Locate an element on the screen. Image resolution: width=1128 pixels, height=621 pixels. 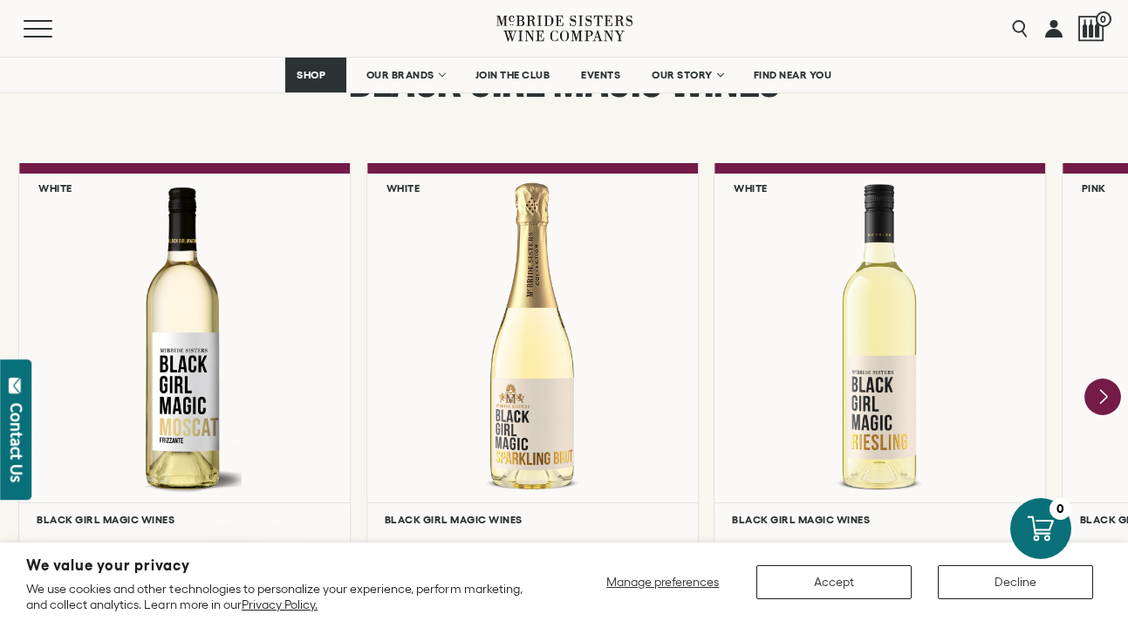
a: EVENTS is located at coordinates (600, 75).